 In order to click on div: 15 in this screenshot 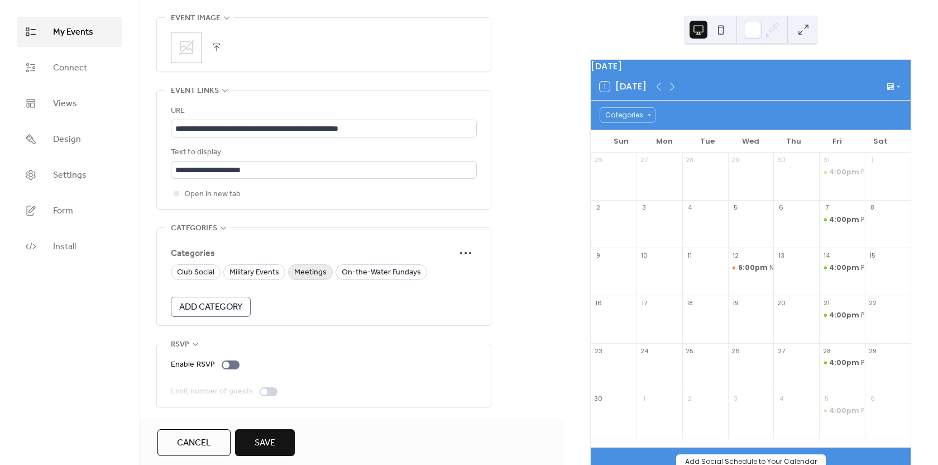, I will do `click(872, 255)`.